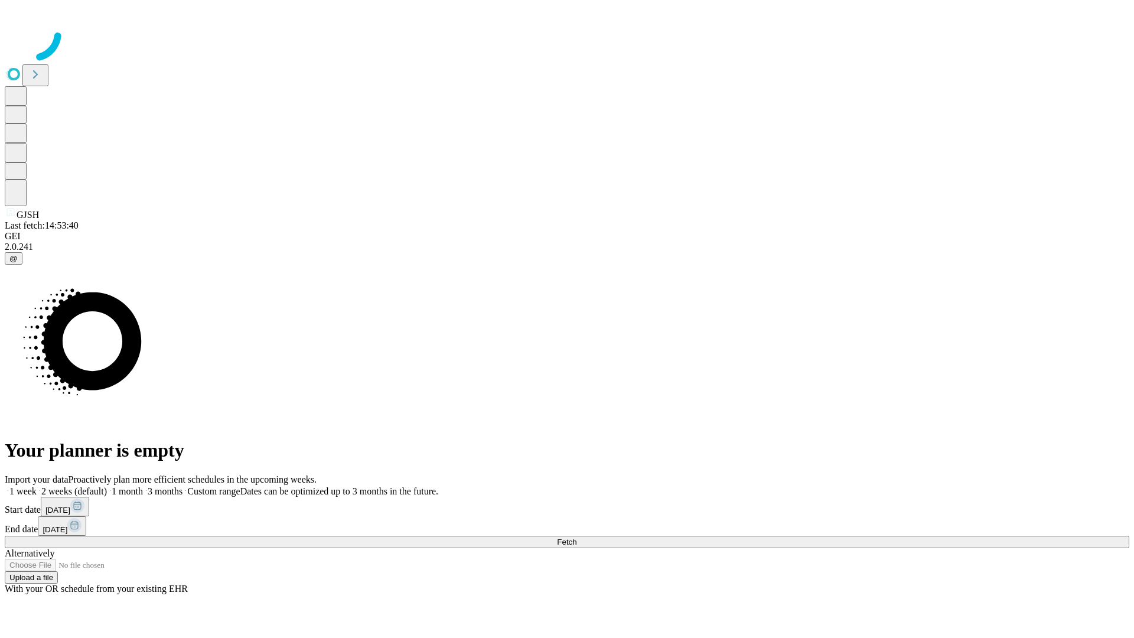 The image size is (1134, 638). I want to click on span: Proactively plan more efficient schedules in the upcoming weeks., so click(192, 479).